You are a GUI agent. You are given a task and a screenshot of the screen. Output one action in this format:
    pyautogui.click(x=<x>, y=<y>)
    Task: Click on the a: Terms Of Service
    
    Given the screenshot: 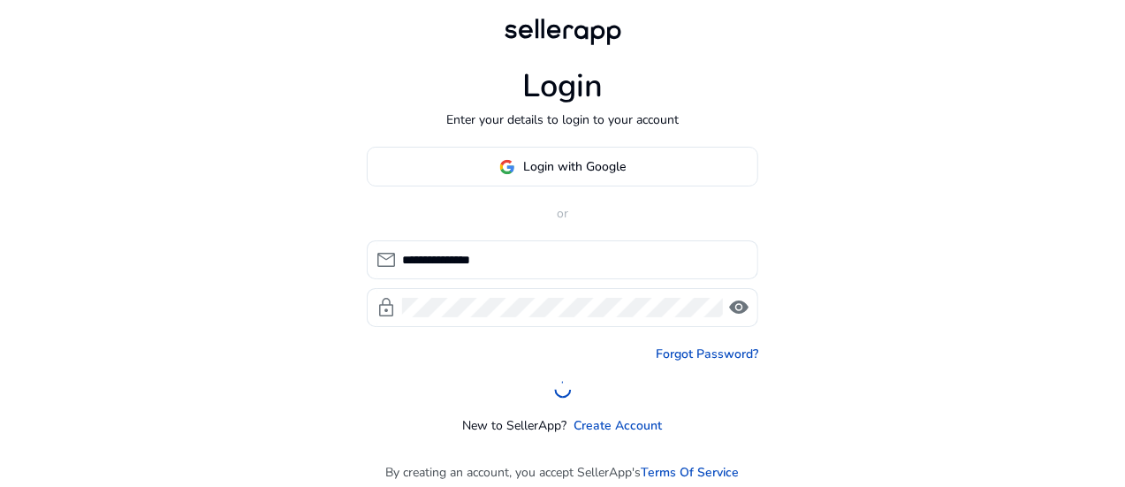 What is the action you would take?
    pyautogui.click(x=690, y=472)
    